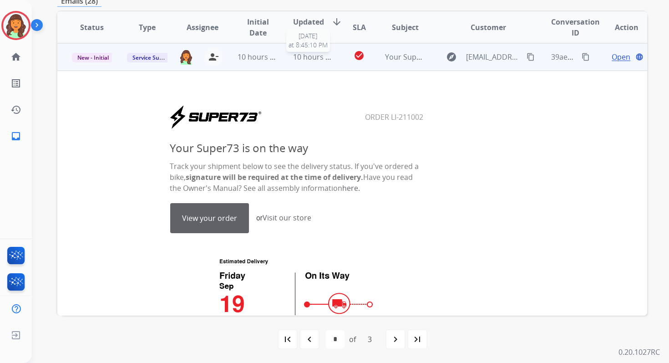 This screenshot has width=669, height=363. Describe the element at coordinates (284, 218) in the screenshot. I see `td: or` at that location.